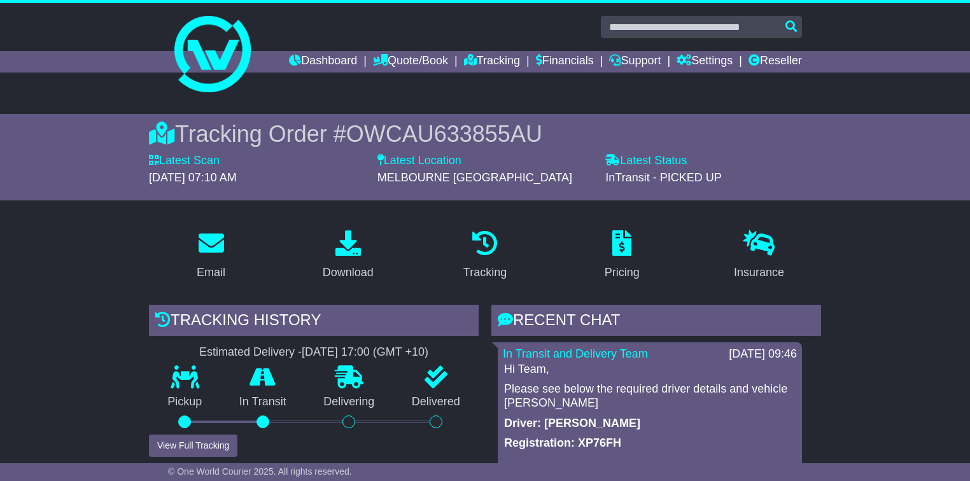 This screenshot has height=481, width=970. What do you see at coordinates (635, 62) in the screenshot?
I see `a: Support` at bounding box center [635, 62].